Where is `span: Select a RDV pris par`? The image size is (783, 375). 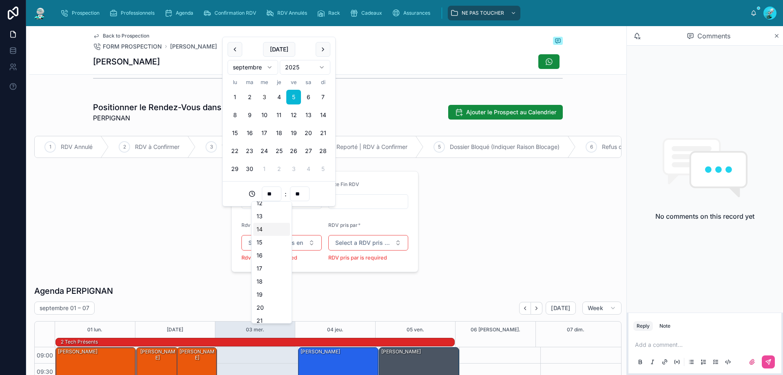
span: Select a RDV pris par is located at coordinates (363, 243).